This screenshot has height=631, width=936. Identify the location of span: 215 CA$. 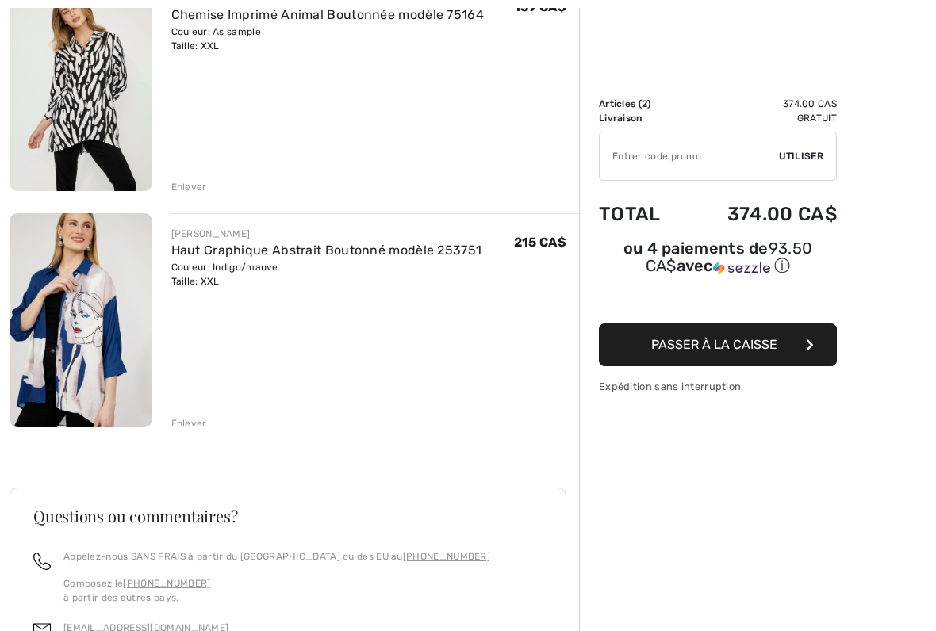
(540, 242).